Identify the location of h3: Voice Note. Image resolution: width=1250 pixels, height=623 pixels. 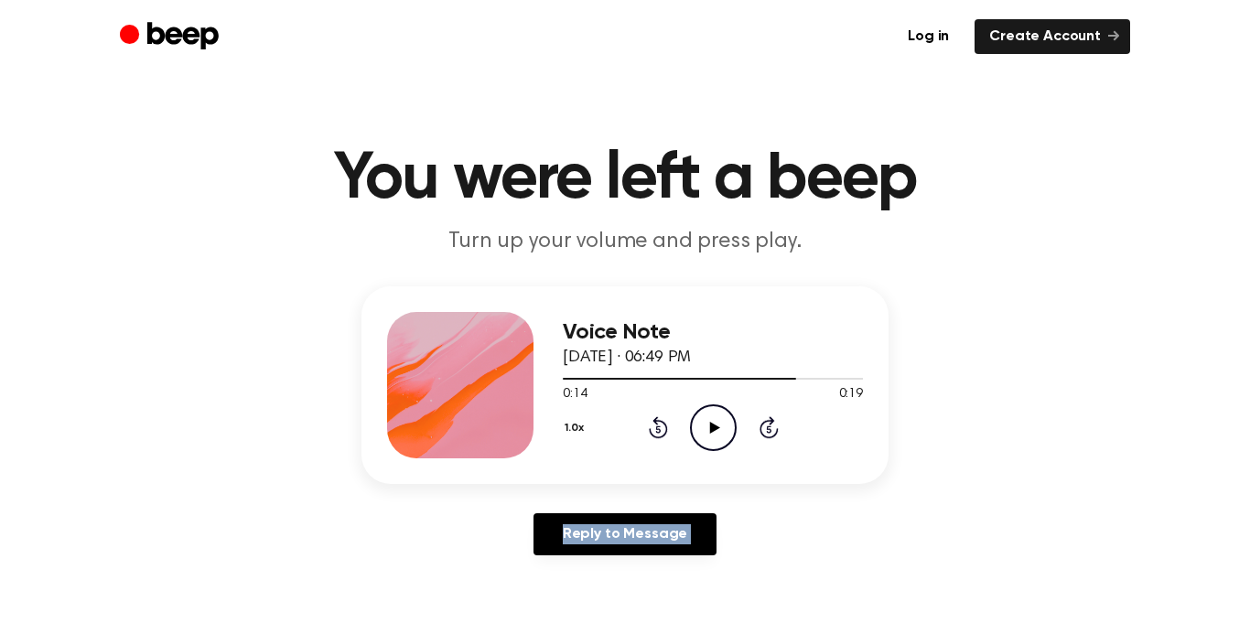
(713, 332).